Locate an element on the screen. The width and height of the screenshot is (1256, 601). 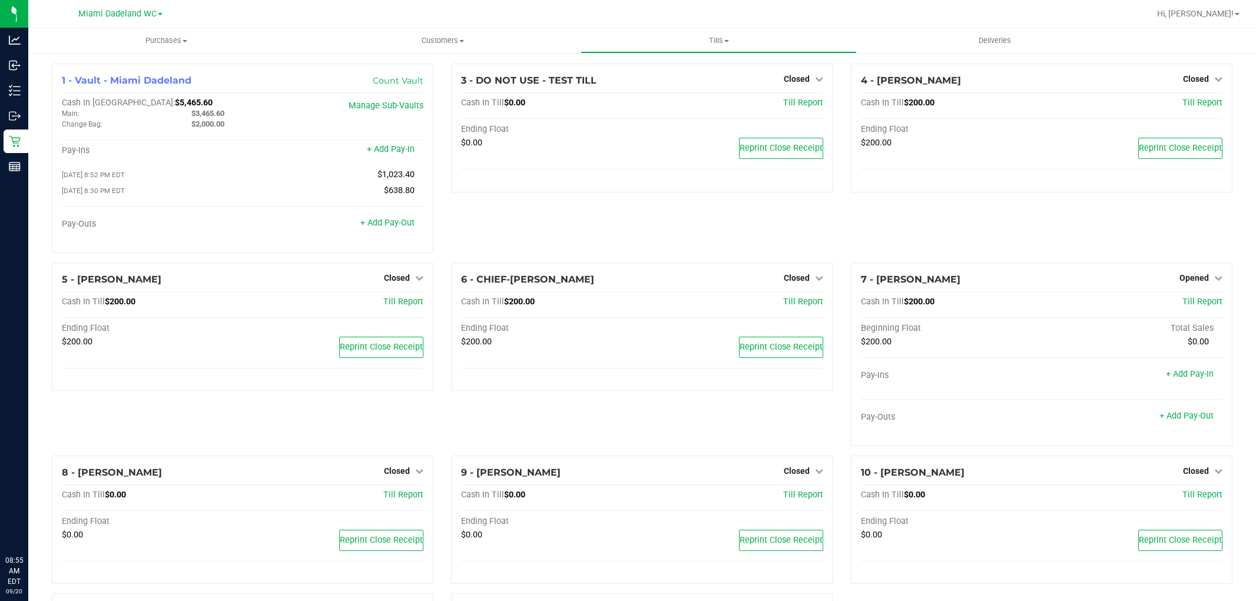
inline-svg: Analytics is located at coordinates (15, 40).